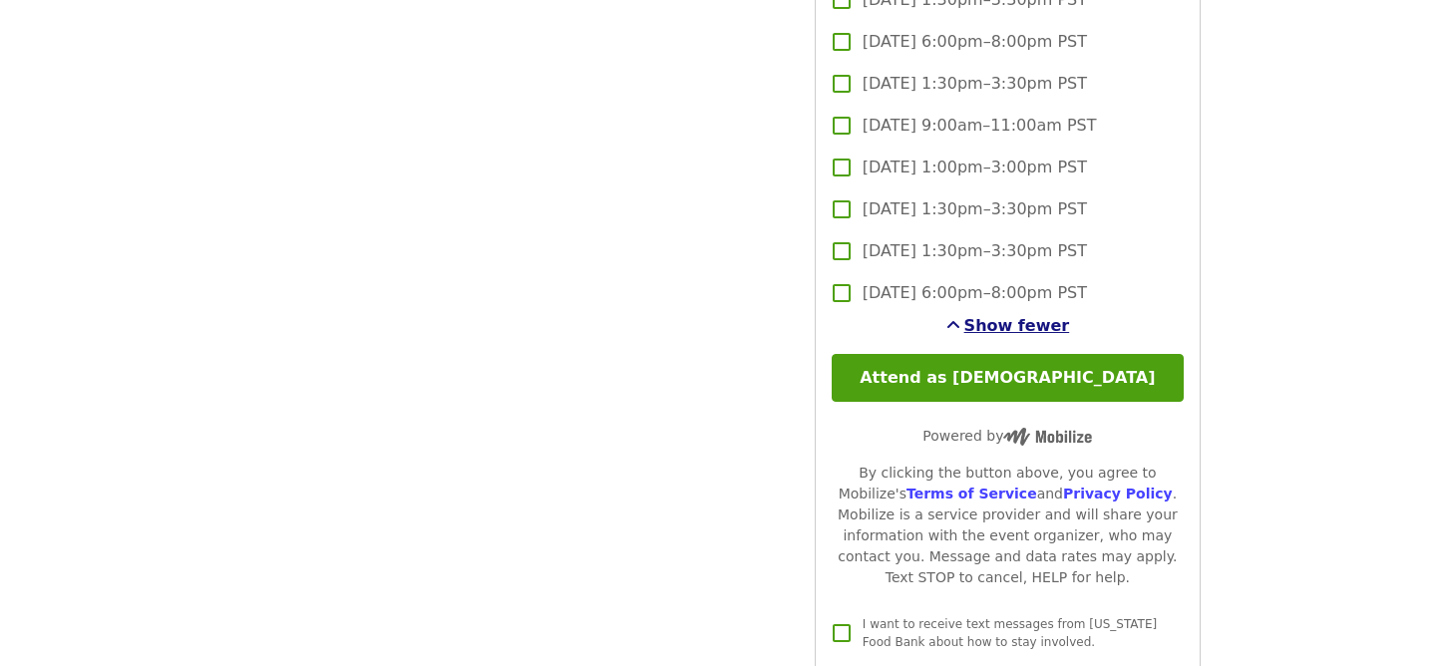 The height and width of the screenshot is (666, 1436). Describe the element at coordinates (971, 494) in the screenshot. I see `a: Terms of Service` at that location.